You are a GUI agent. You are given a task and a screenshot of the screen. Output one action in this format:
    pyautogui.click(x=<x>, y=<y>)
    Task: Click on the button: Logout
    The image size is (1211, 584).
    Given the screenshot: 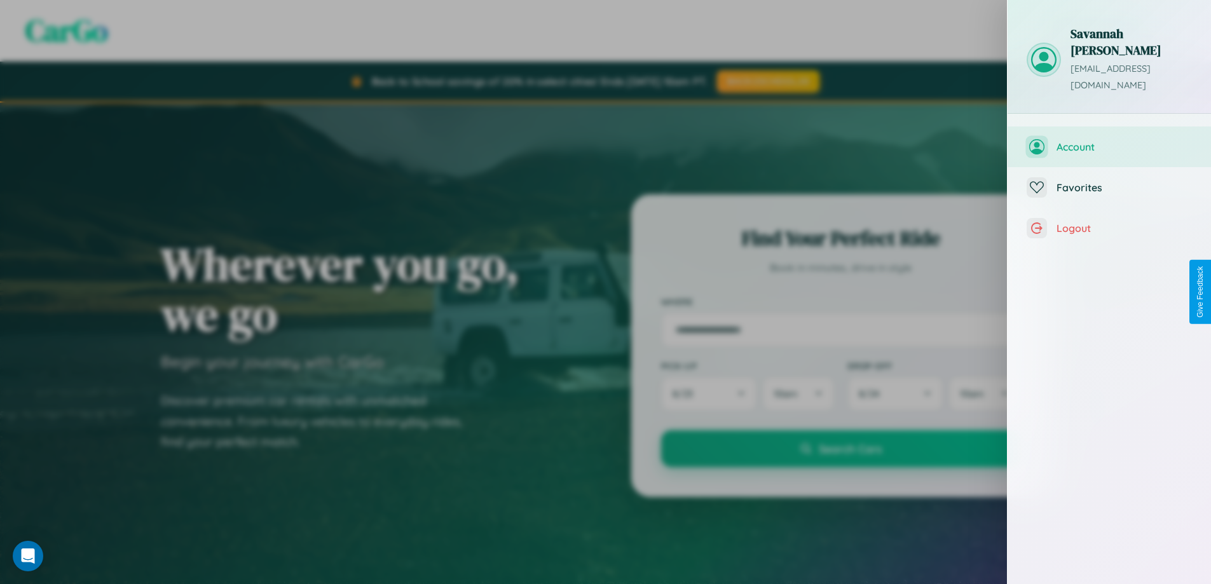 What is the action you would take?
    pyautogui.click(x=1109, y=228)
    